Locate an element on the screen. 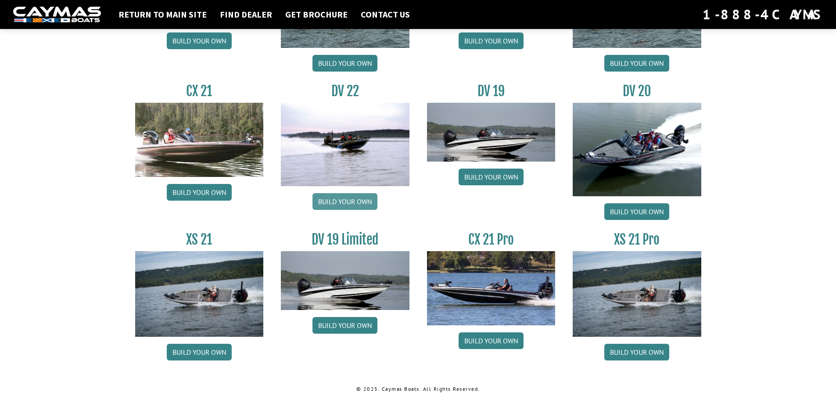 Image resolution: width=836 pixels, height=400 pixels. img: CX21_thumb.jpg is located at coordinates (199, 139).